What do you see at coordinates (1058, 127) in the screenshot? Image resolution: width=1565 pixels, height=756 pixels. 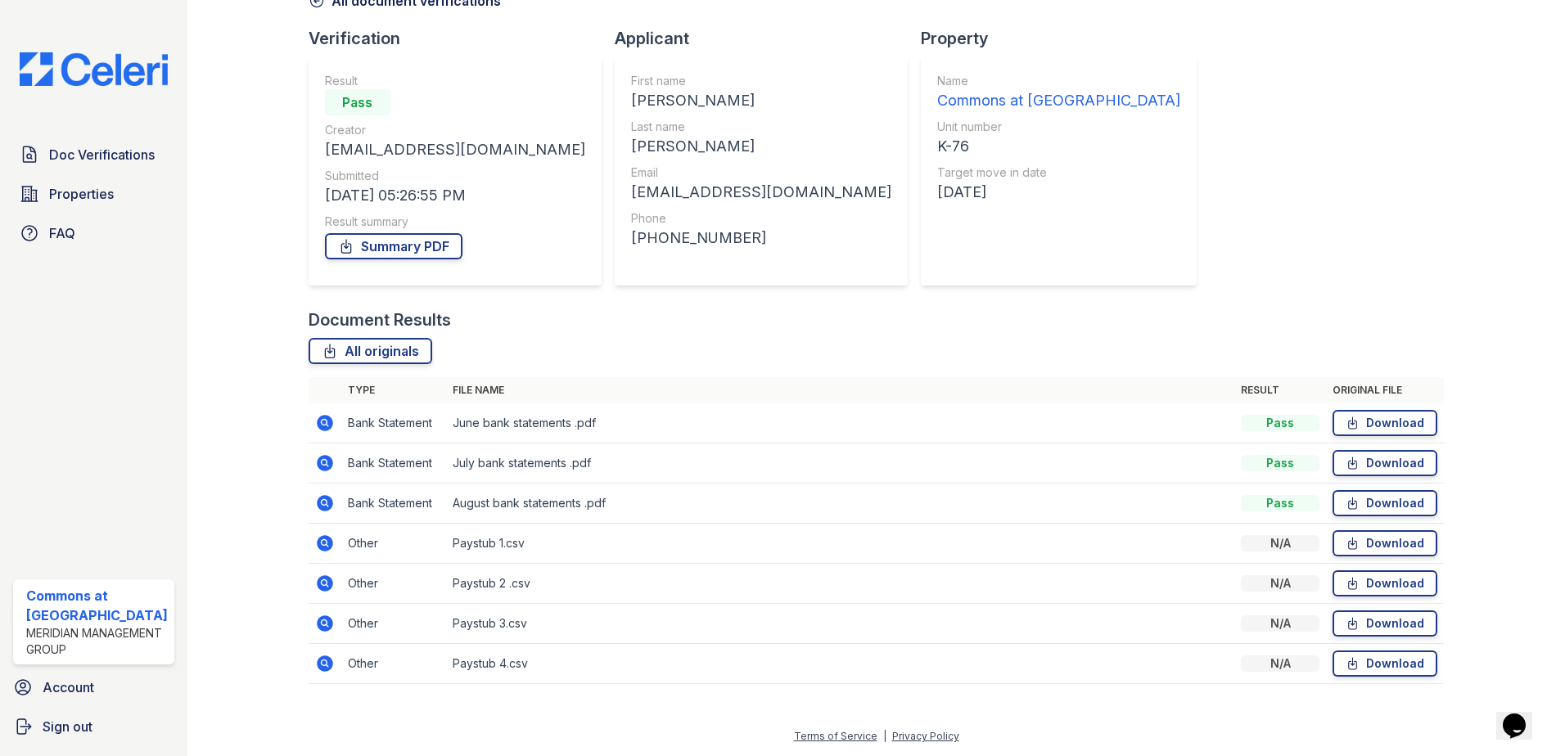 I see `div: Unit number` at bounding box center [1058, 127].